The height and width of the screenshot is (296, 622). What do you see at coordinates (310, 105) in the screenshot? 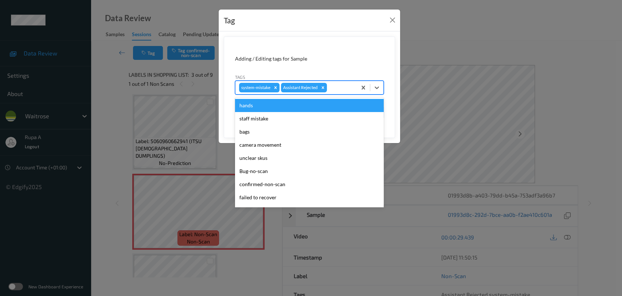
I see `div: hands` at bounding box center [310, 105].